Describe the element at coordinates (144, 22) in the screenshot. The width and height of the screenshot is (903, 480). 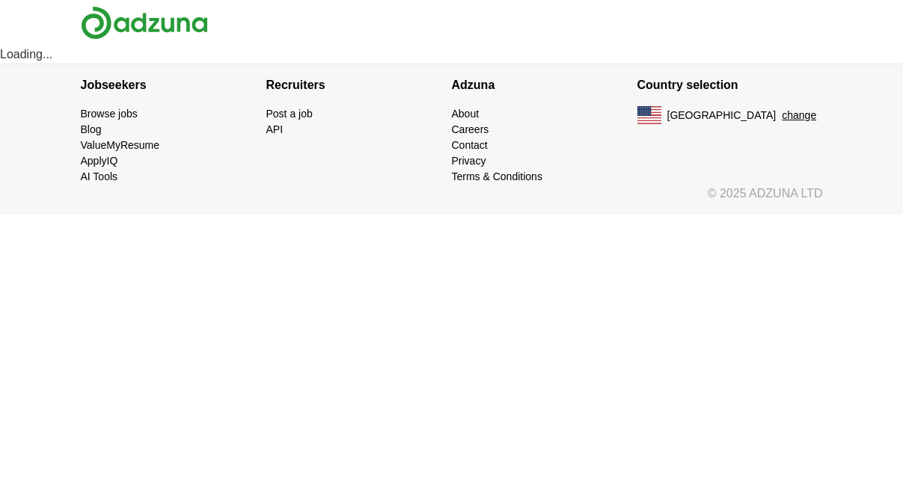
I see `img: Adzuna logo` at that location.